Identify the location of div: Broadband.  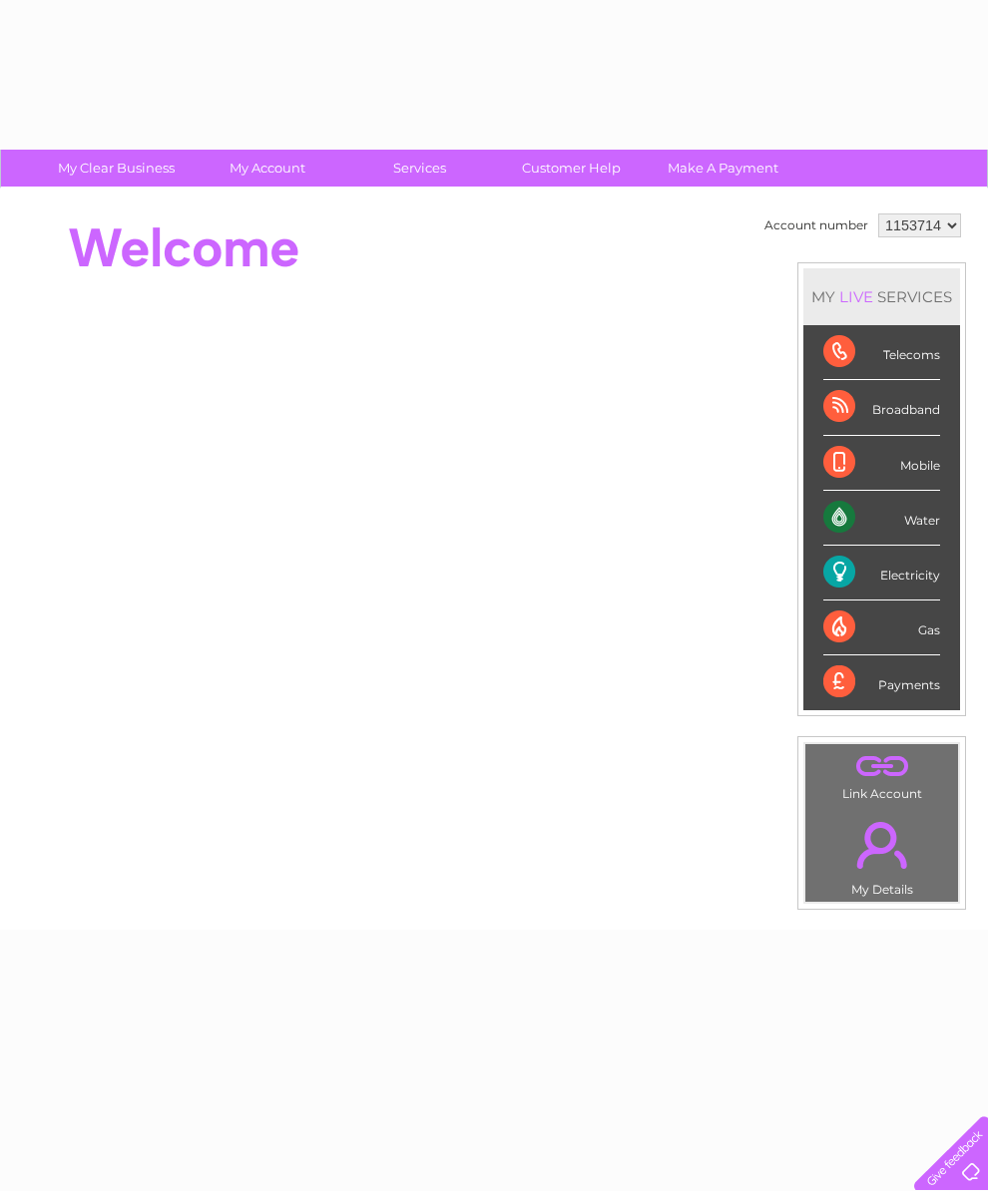
(881, 407).